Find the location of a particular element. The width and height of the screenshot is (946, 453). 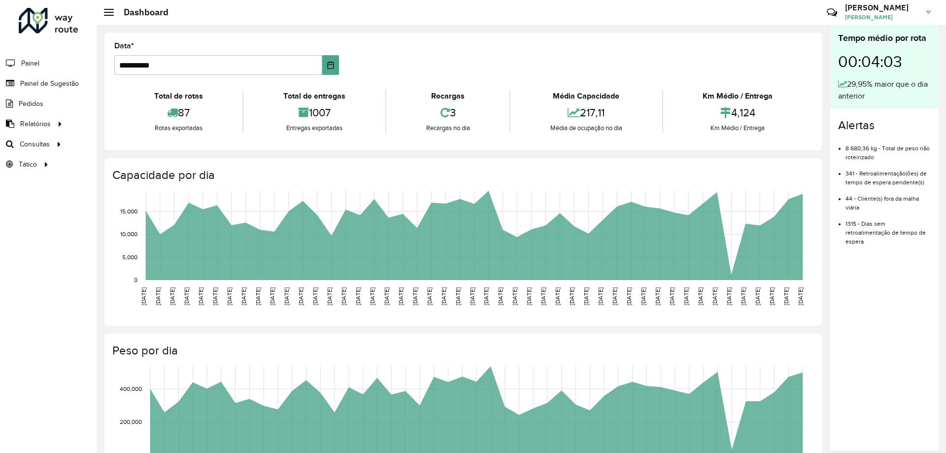

text: 10,000 is located at coordinates (129, 234).